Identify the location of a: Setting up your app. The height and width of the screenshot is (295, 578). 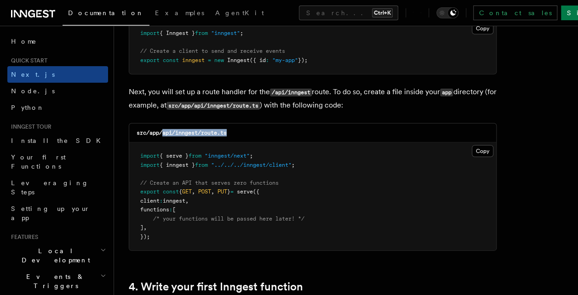
(57, 213).